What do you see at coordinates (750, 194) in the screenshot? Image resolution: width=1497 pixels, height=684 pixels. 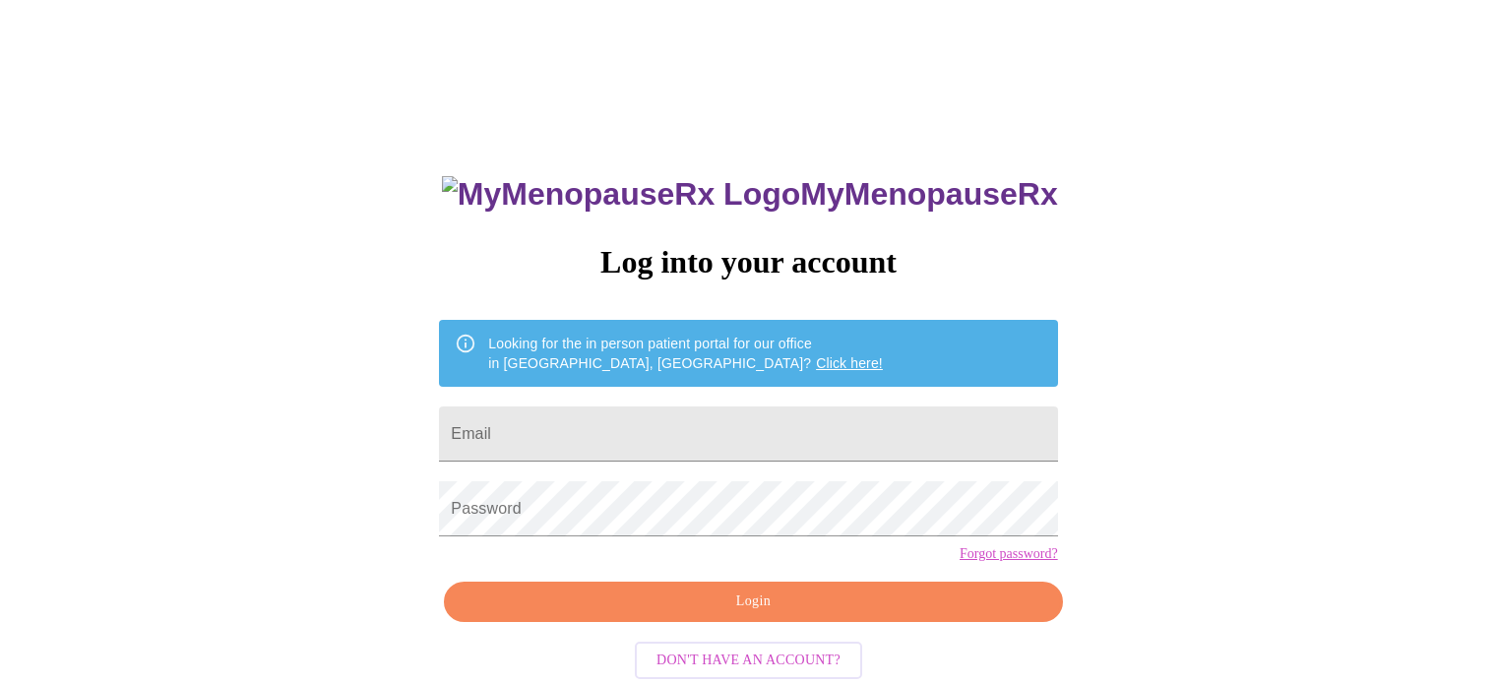 I see `h3: MyMenopauseRx` at bounding box center [750, 194].